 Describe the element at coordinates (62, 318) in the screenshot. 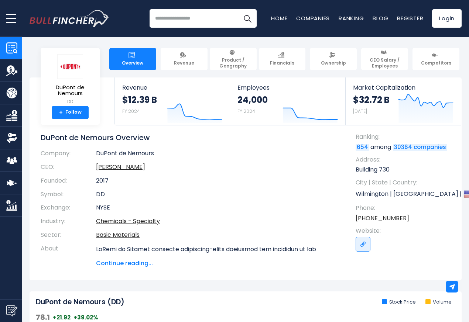

I see `span: +21.92` at that location.